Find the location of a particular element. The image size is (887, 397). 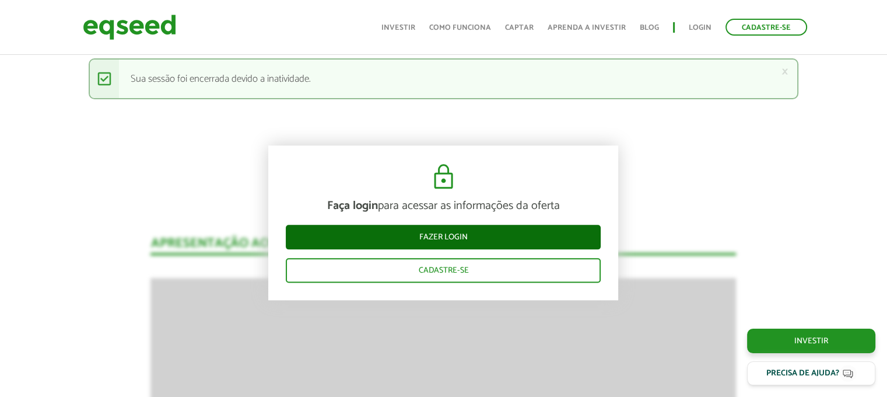

a: Blog is located at coordinates (649, 27).